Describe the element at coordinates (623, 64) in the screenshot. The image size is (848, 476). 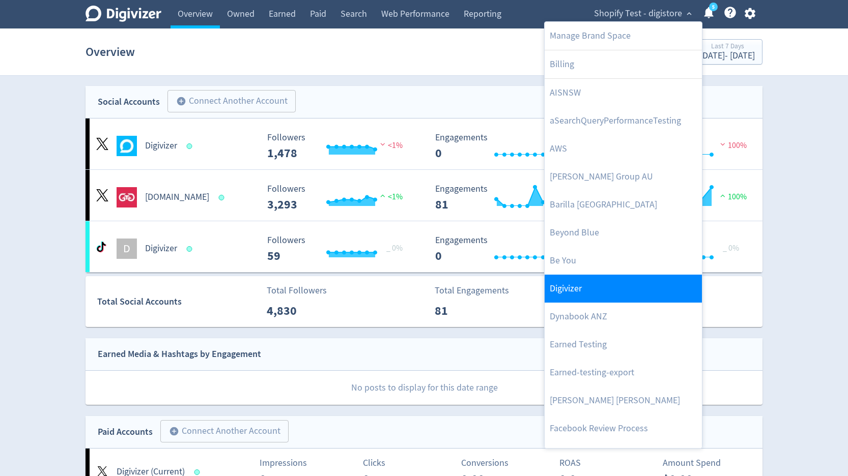
I see `a: Billing` at that location.